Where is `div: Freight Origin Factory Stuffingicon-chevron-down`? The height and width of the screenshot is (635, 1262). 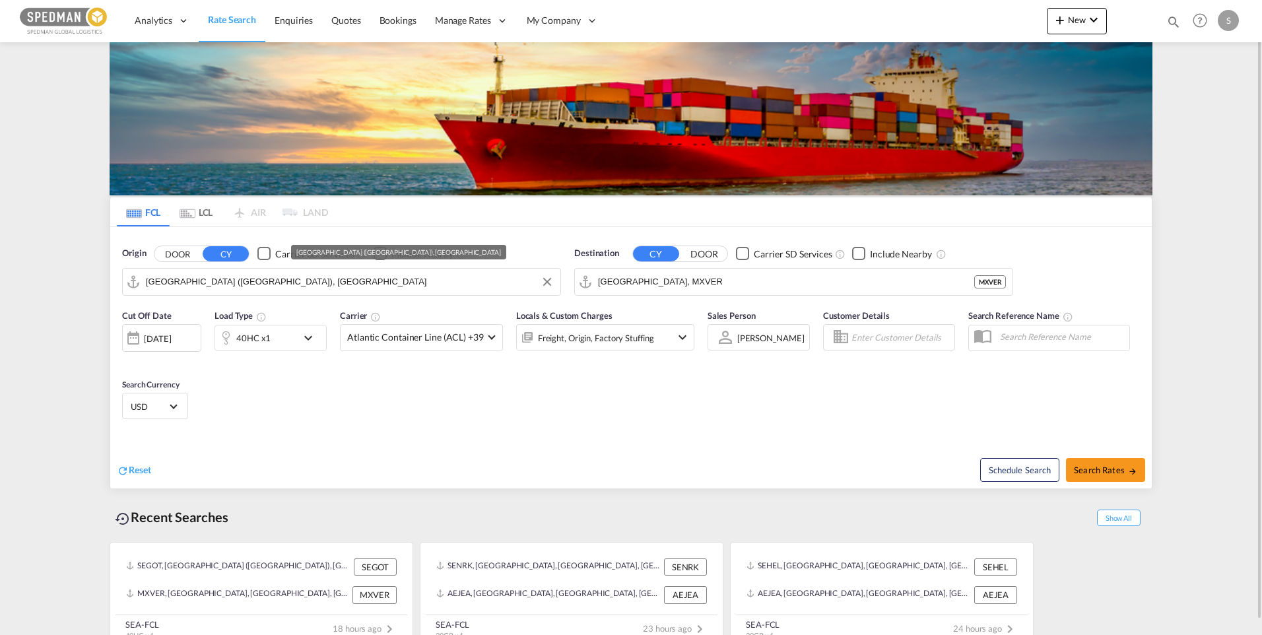
div: Freight Origin Factory Stuffingicon-chevron-down is located at coordinates (605, 337).